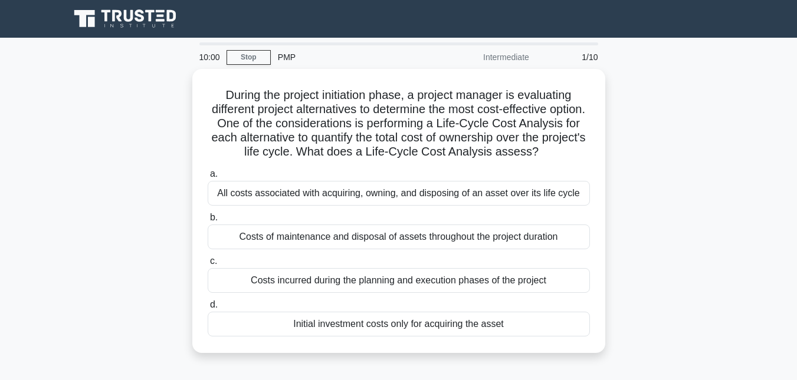 The height and width of the screenshot is (380, 797). What do you see at coordinates (213, 261) in the screenshot?
I see `span: c.` at bounding box center [213, 261].